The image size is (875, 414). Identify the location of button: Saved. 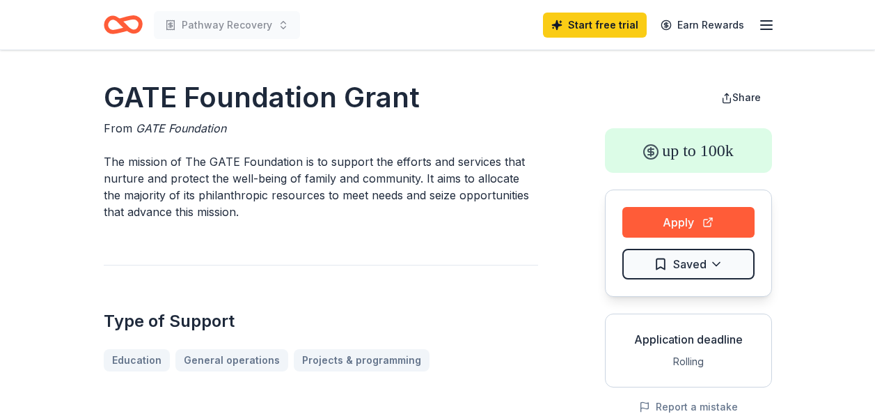
(689, 264).